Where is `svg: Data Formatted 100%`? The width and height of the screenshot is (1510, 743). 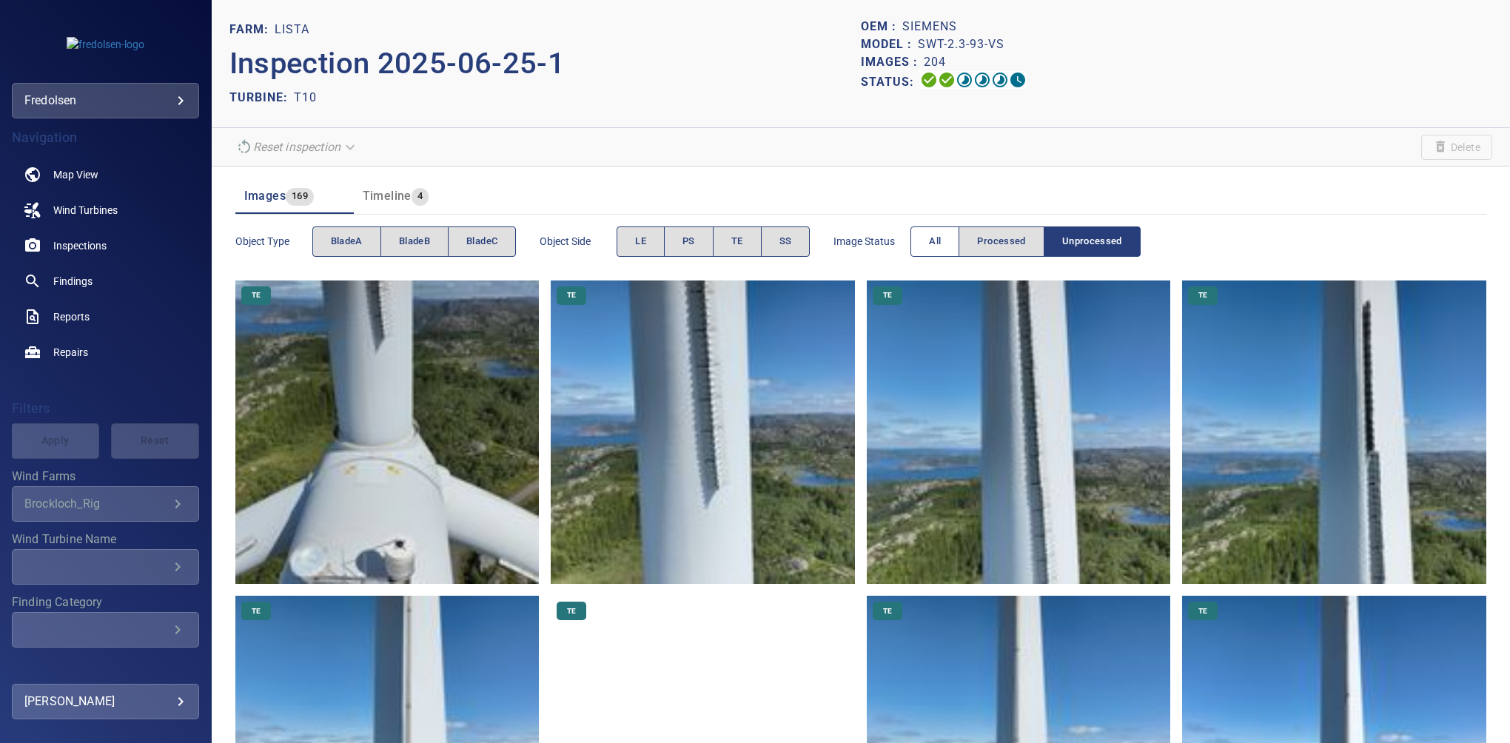 svg: Data Formatted 100% is located at coordinates (946, 80).